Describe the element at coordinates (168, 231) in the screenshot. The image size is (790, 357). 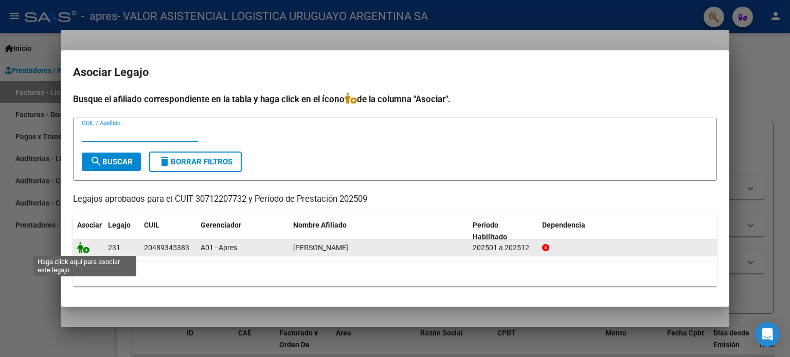
I see `datatable-header-cell: CUIL` at that location.